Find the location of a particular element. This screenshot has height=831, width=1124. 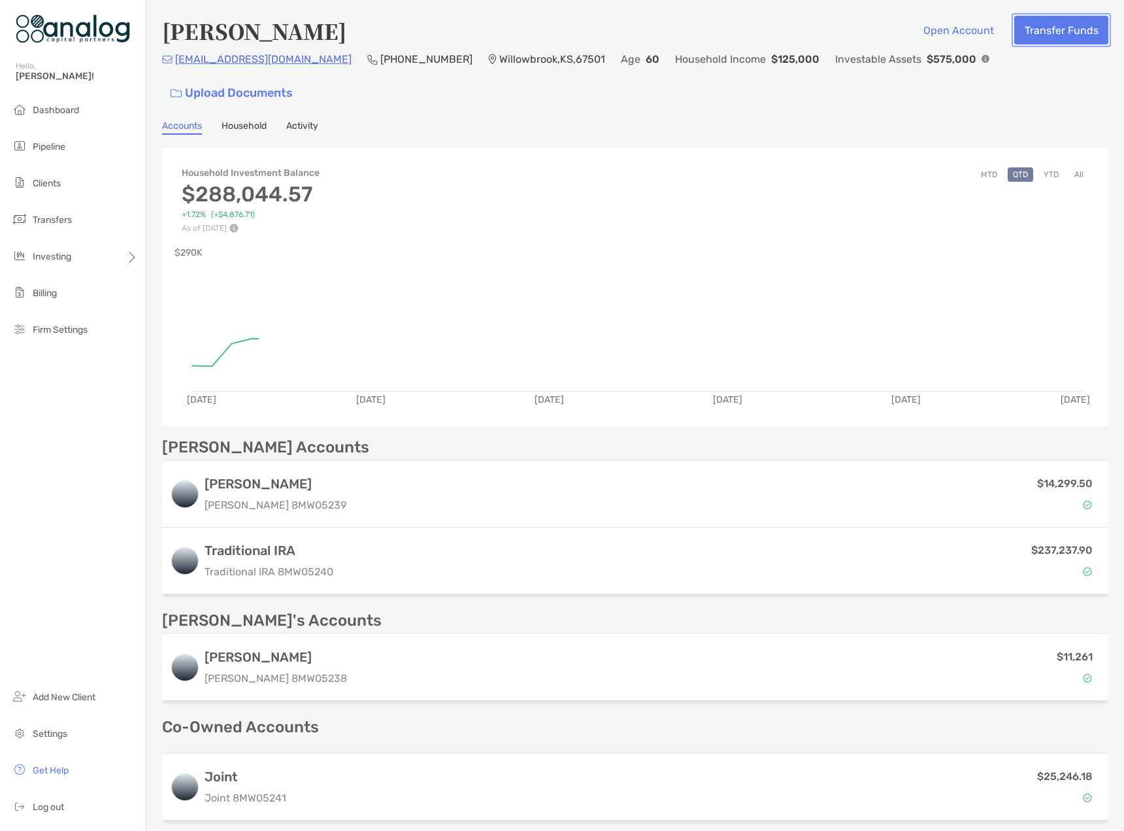

p: Willowbrook , KS , 67501 is located at coordinates (552, 59).